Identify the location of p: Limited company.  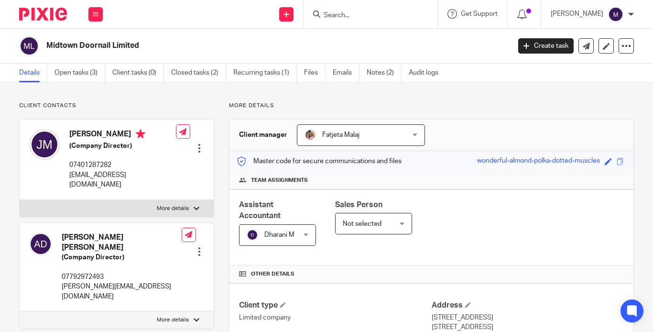
(335, 317).